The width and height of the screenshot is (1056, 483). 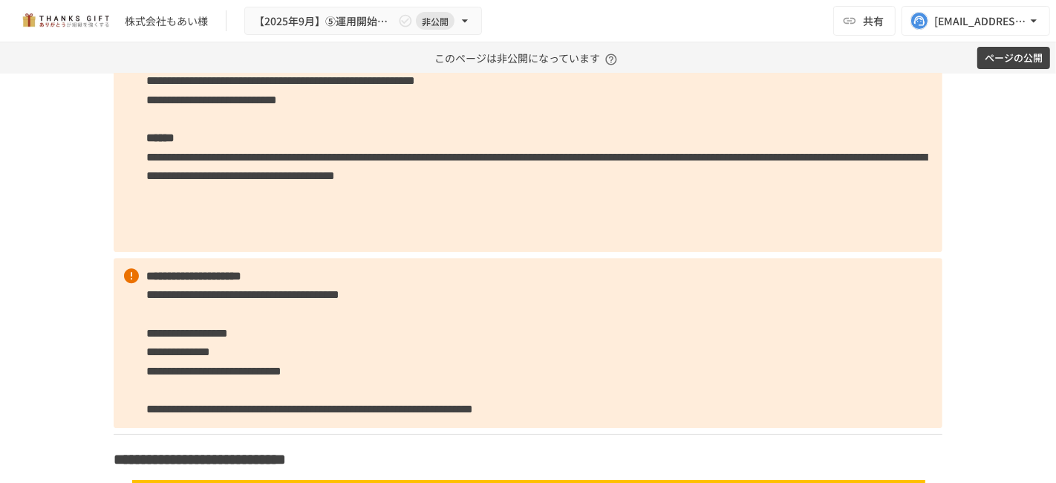 I want to click on span: 【2025年9月】⑤運用開始後2回目振り返りMTG, so click(x=324, y=21).